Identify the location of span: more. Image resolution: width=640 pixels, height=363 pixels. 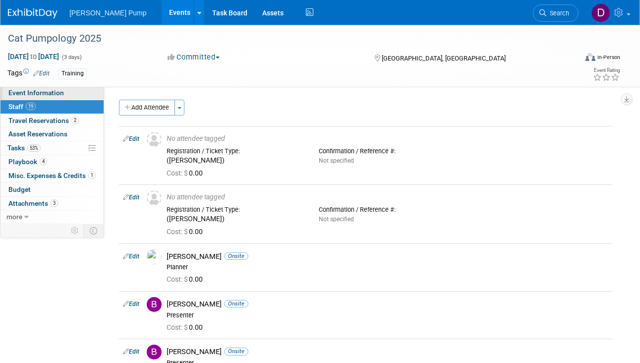
(14, 217).